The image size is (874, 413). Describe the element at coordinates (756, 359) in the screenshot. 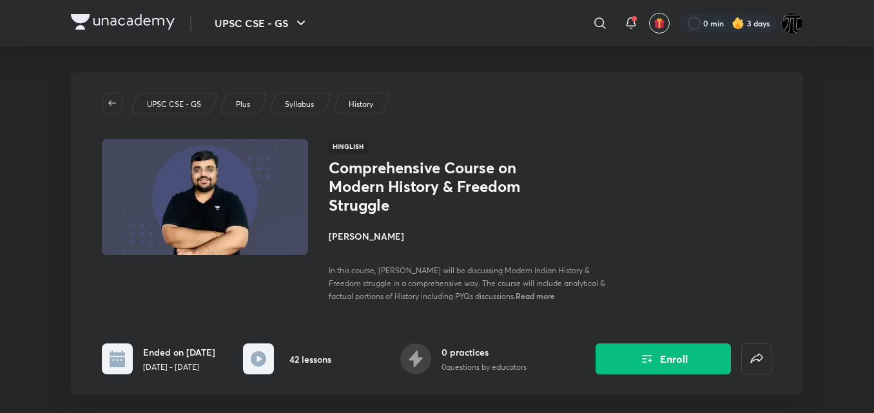

I see `button: false` at that location.